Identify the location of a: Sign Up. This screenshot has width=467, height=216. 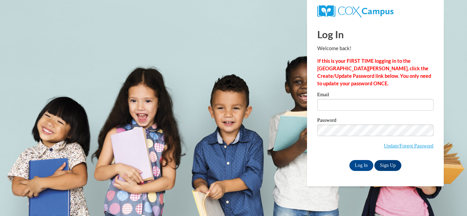
(388, 166).